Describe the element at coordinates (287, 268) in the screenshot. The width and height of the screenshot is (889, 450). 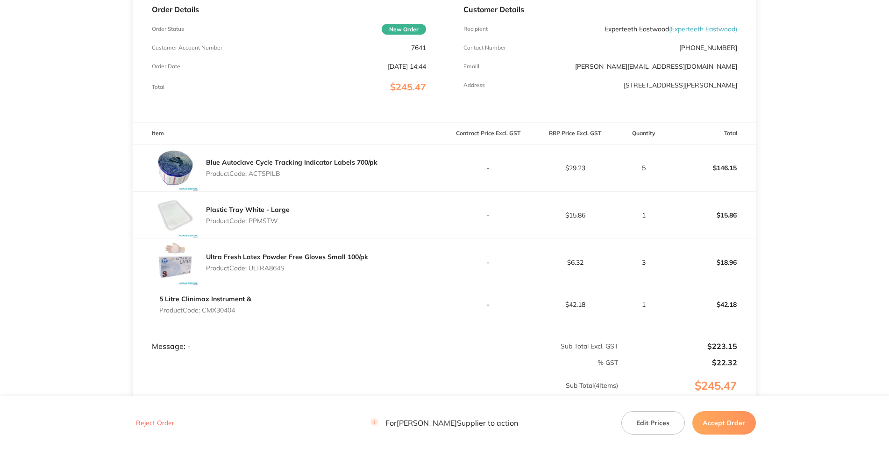
I see `p: Product Code: ULTRA864S` at that location.